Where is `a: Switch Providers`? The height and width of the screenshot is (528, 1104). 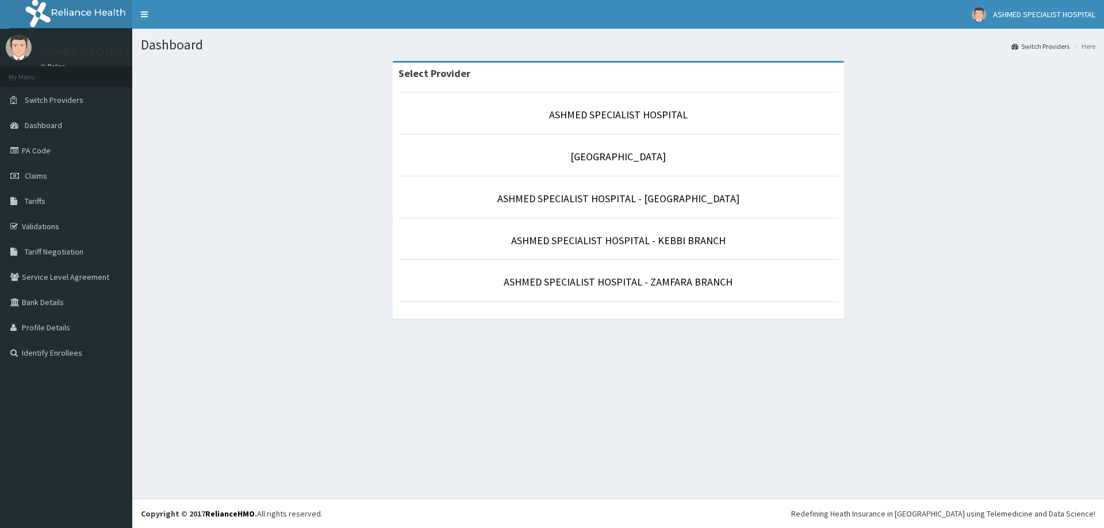 a: Switch Providers is located at coordinates (1040, 46).